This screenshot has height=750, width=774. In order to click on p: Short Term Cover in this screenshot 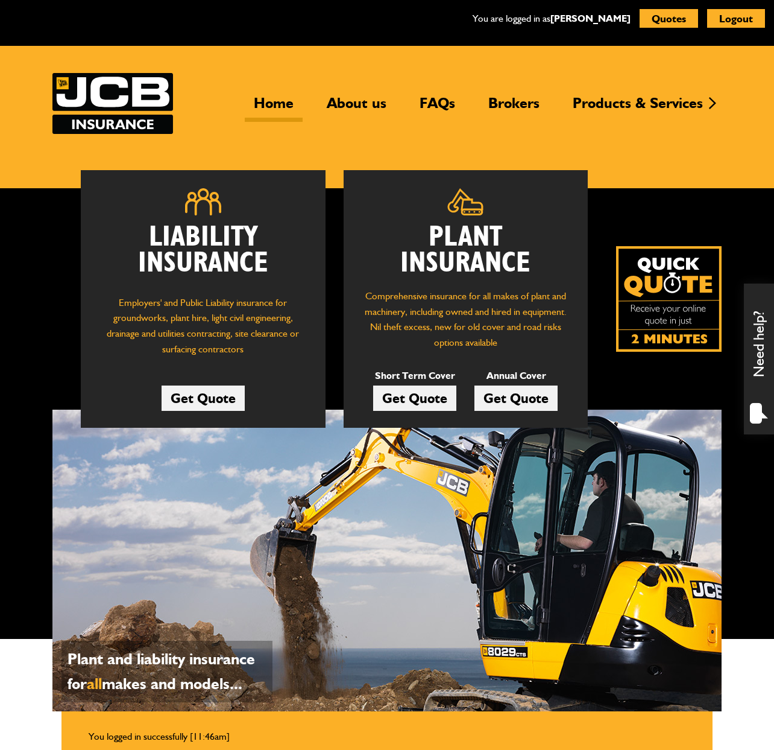, I will do `click(415, 376)`.